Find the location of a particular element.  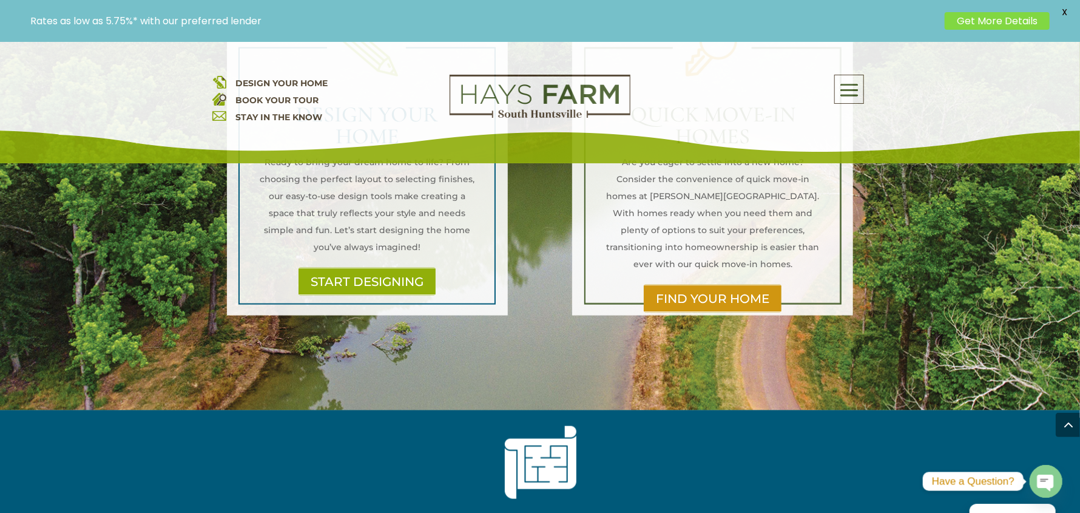

p: Rates as low as 5.75%* with our preferred lender is located at coordinates (484, 21).